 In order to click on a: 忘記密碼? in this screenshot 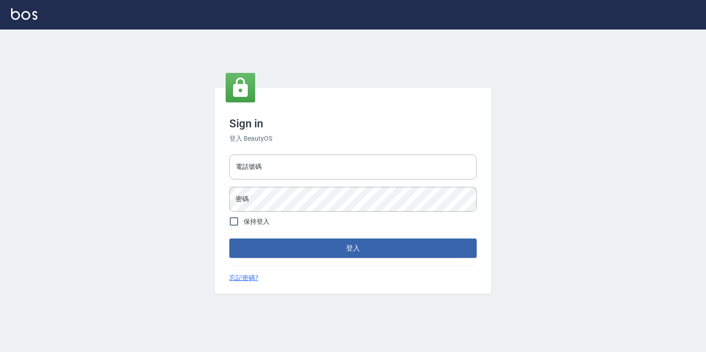, I will do `click(244, 278)`.